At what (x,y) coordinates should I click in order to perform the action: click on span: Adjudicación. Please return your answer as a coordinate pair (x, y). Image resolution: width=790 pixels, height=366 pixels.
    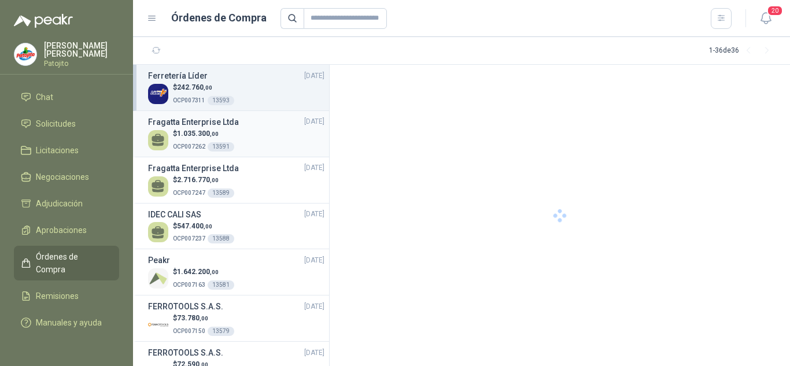
    Looking at the image, I should click on (59, 204).